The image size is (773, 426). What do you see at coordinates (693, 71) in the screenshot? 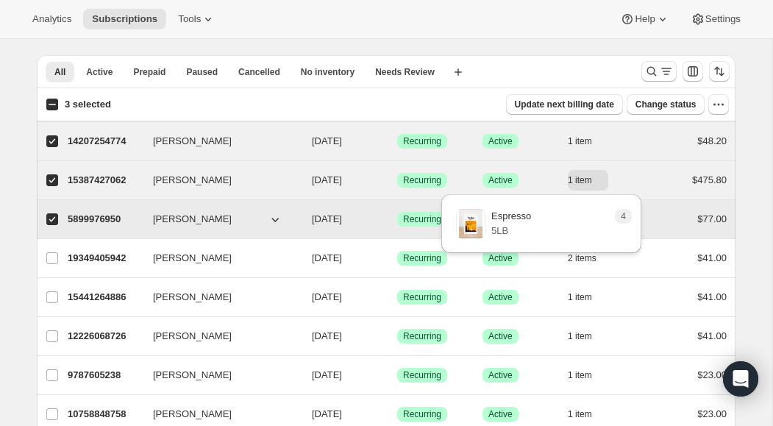
I see `button: Customize table column order and visibility` at bounding box center [693, 71].